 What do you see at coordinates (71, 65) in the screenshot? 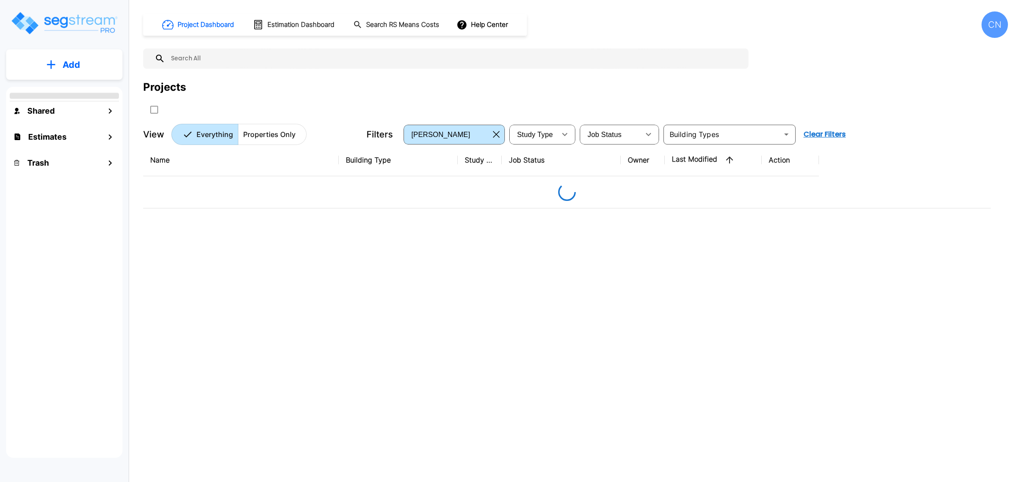
I see `p: Add` at bounding box center [71, 65].